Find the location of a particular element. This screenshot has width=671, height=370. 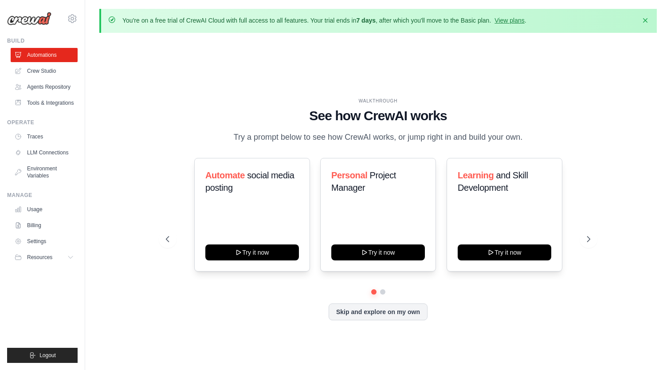

span: Logout is located at coordinates (47, 355).